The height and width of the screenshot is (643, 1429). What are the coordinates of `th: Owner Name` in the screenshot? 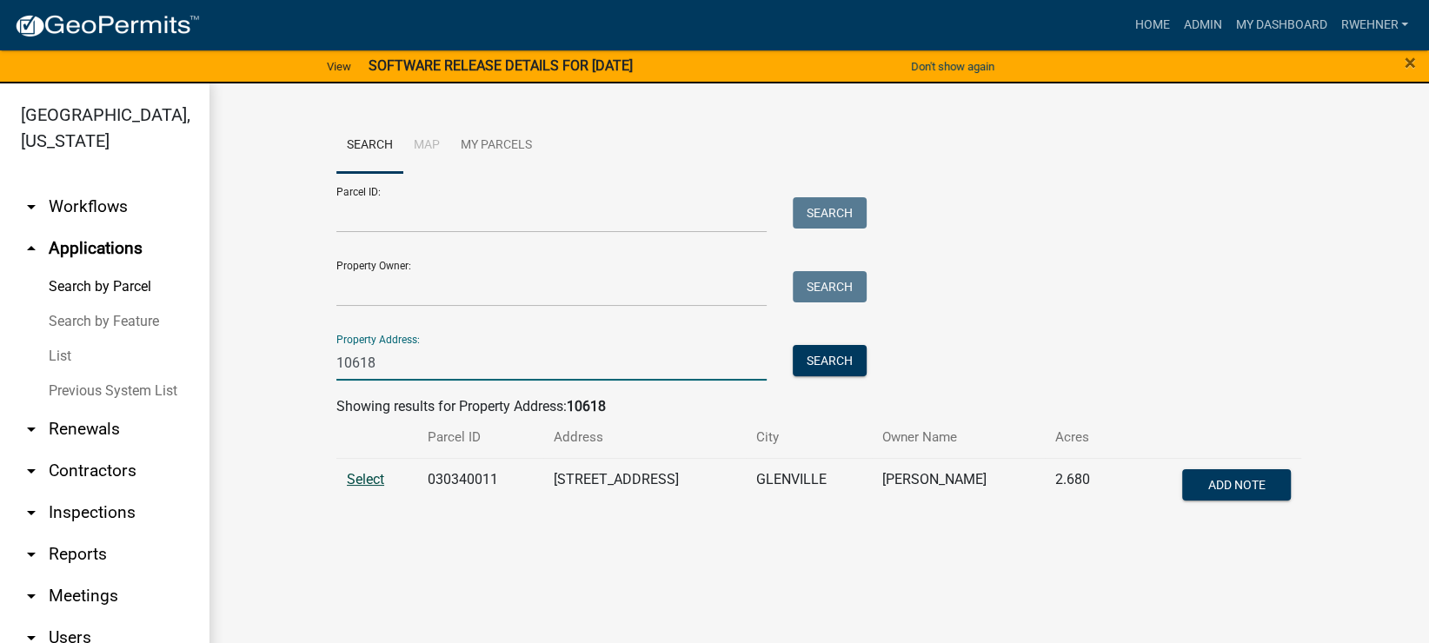 It's located at (958, 437).